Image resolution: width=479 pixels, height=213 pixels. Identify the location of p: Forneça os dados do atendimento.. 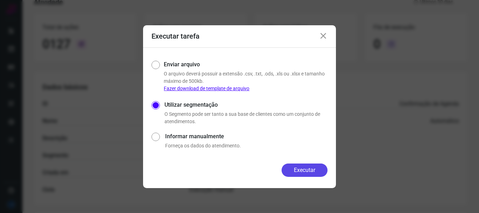
(246, 145).